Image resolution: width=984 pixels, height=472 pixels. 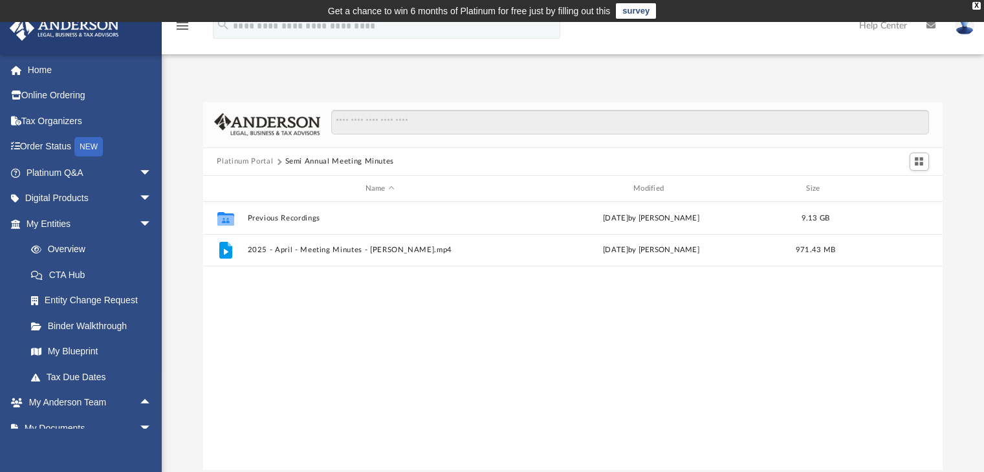 What do you see at coordinates (94, 275) in the screenshot?
I see `a: CTA Hub` at bounding box center [94, 275].